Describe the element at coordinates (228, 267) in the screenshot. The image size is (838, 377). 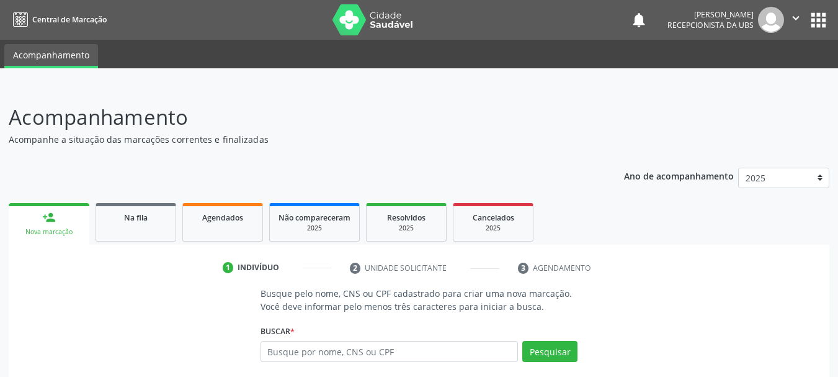
I see `div: 1` at that location.